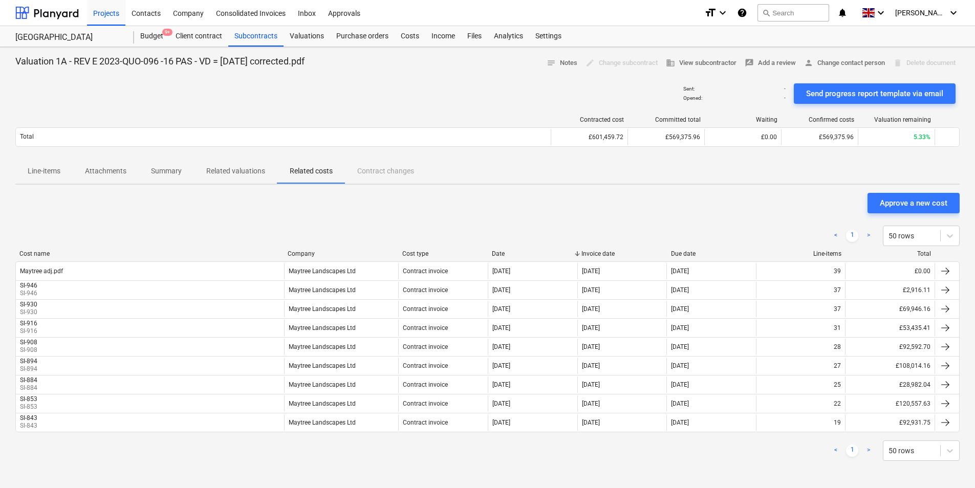 The image size is (975, 488). What do you see at coordinates (150, 254) in the screenshot?
I see `div: Cost name` at bounding box center [150, 254].